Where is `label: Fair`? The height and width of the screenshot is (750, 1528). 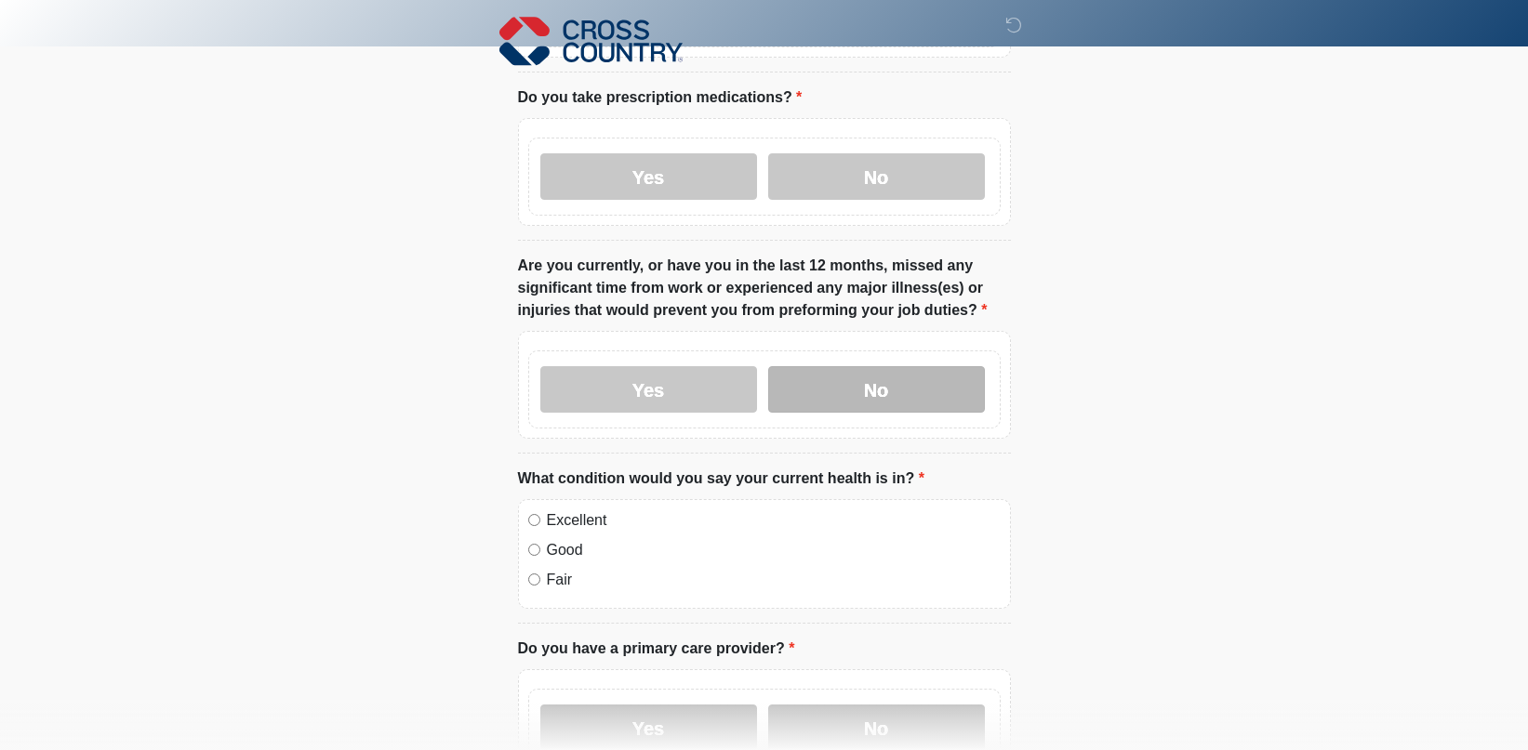 label: Fair is located at coordinates (774, 580).